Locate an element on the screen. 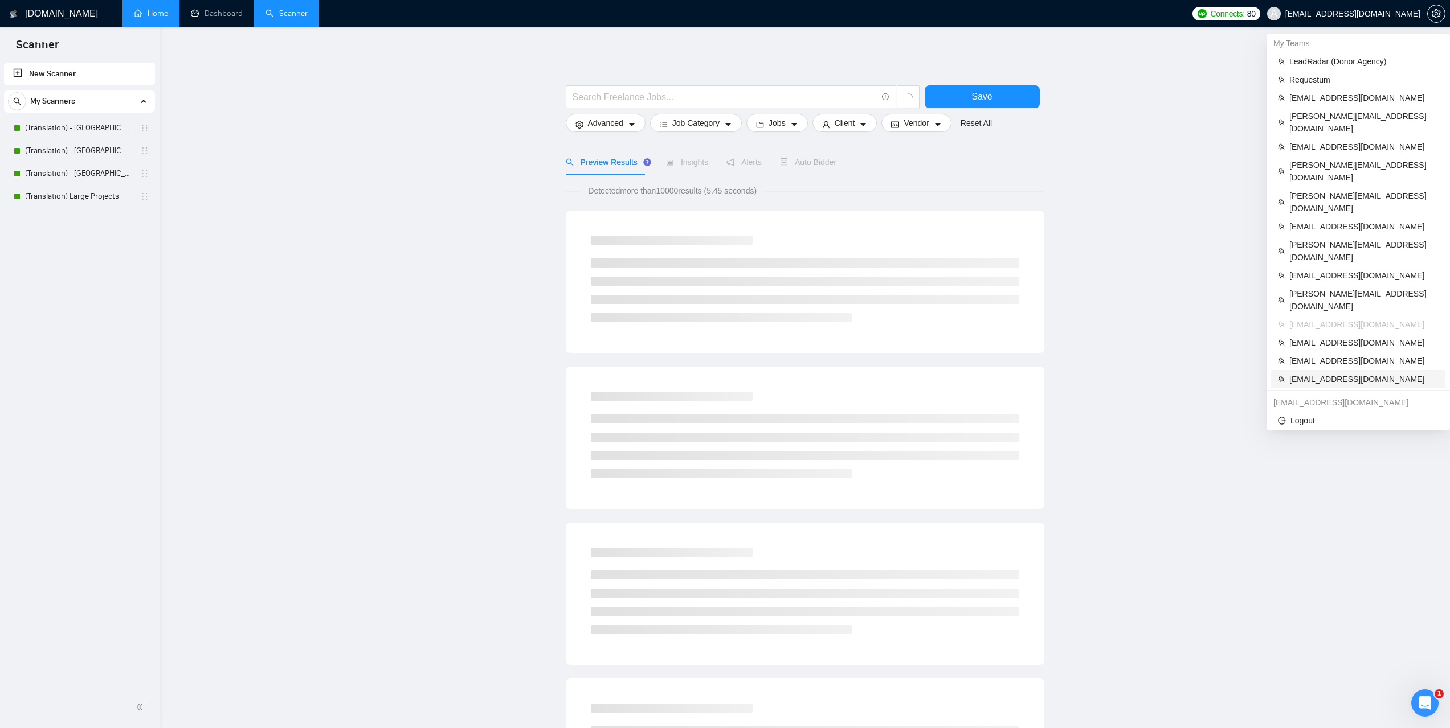 Image resolution: width=1450 pixels, height=728 pixels. a: New Scanner is located at coordinates (79, 74).